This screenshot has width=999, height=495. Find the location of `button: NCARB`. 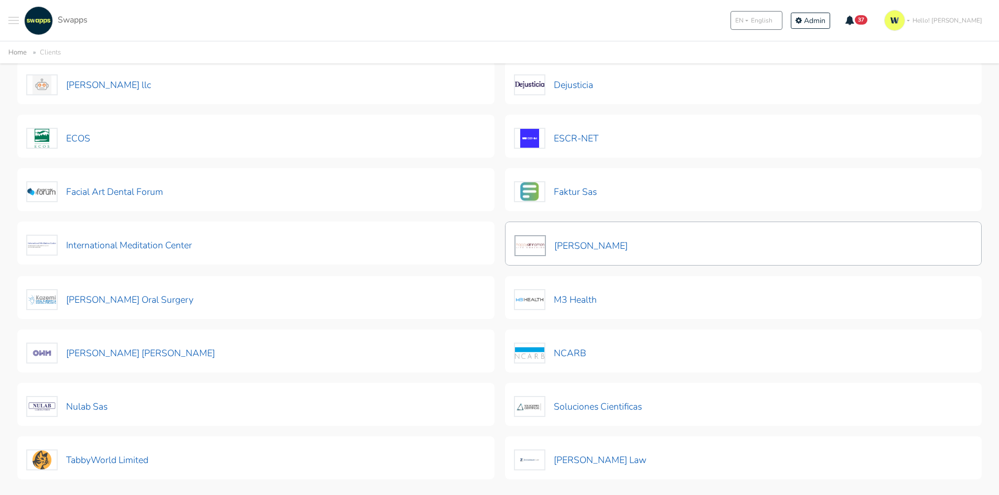

button: NCARB is located at coordinates (550, 353).